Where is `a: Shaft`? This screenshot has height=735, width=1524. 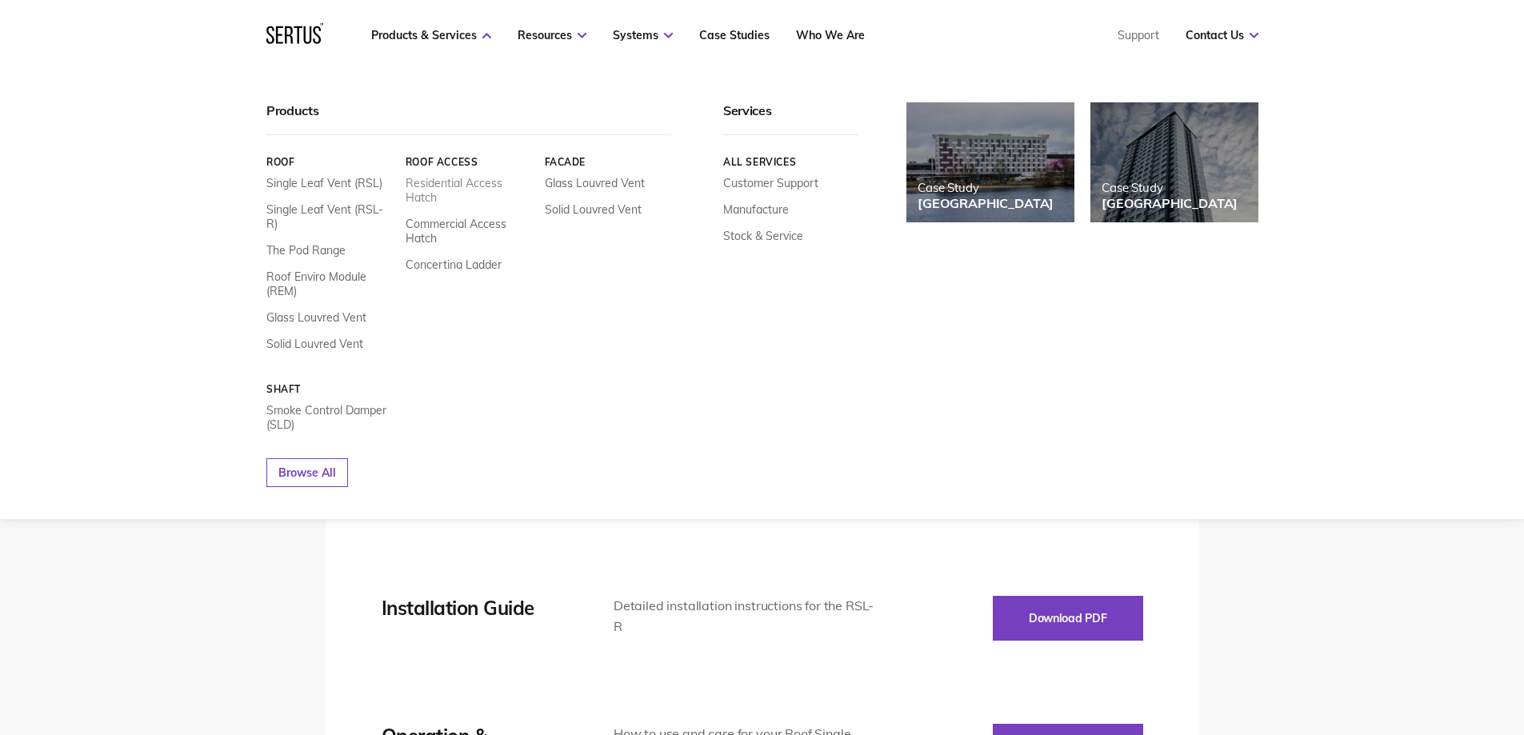
a: Shaft is located at coordinates (330, 389).